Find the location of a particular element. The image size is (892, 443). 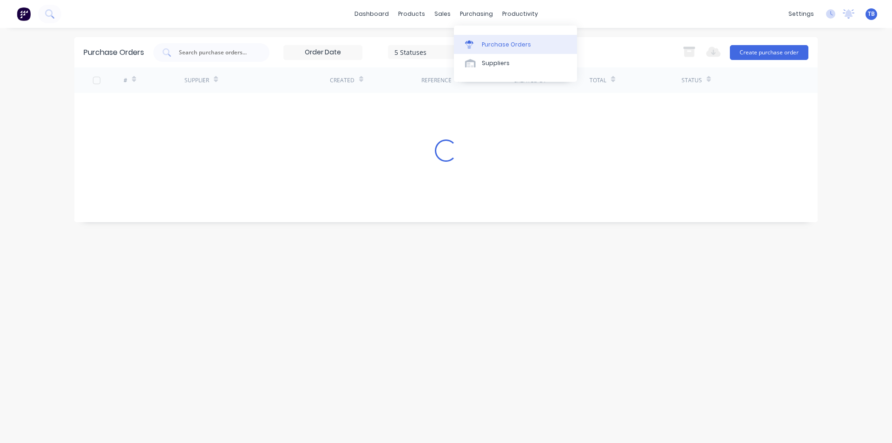

img: Factory is located at coordinates (24, 14).